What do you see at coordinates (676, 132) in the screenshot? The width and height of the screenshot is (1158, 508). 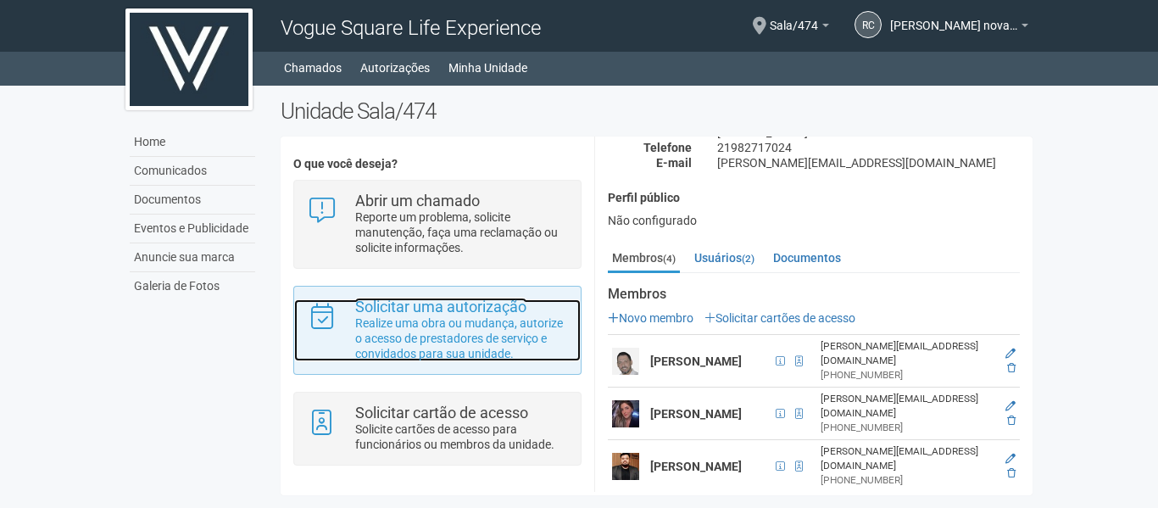 I see `strong: Nome` at bounding box center [676, 132].